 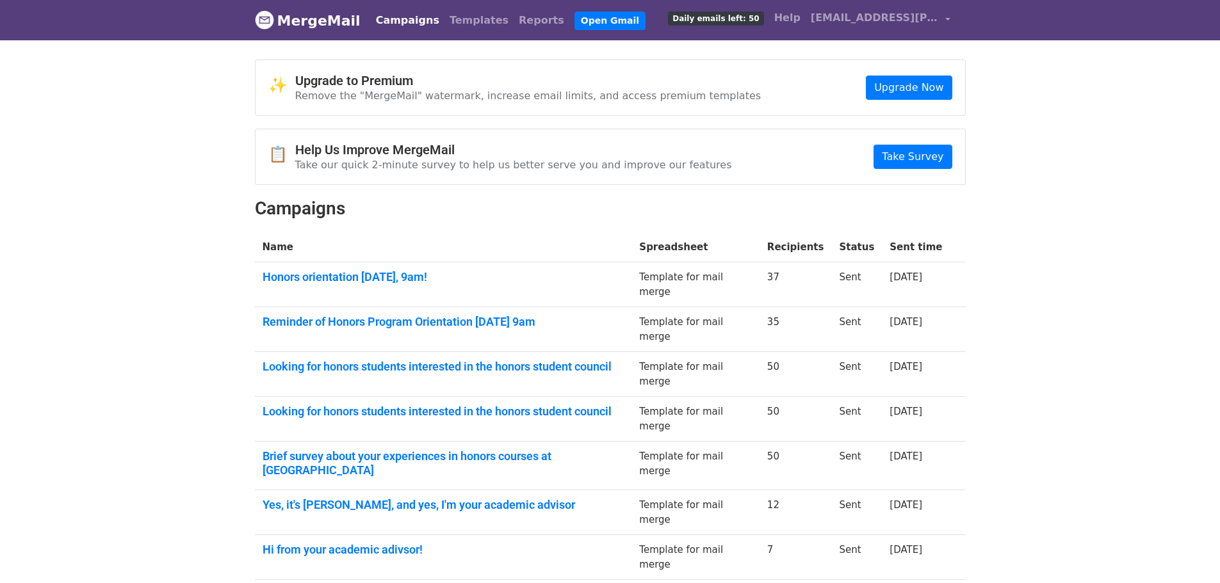 I want to click on th: Sent time, so click(x=916, y=247).